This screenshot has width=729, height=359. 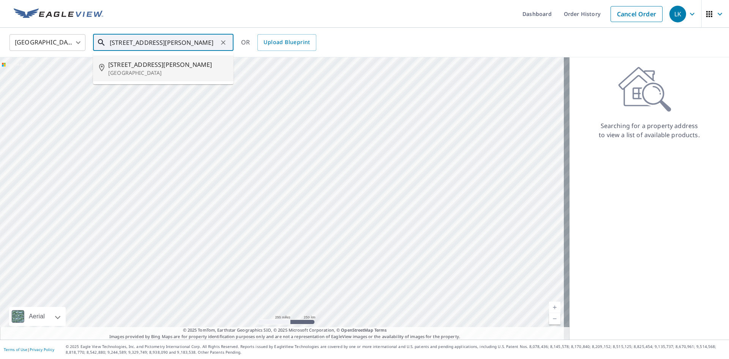 I want to click on input: Search by address or latitude-longitude, so click(x=164, y=43).